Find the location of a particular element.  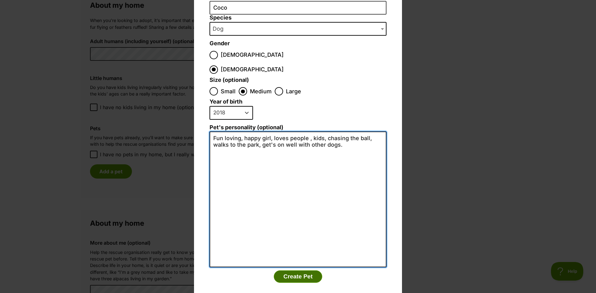

label: Gender is located at coordinates (219, 43).